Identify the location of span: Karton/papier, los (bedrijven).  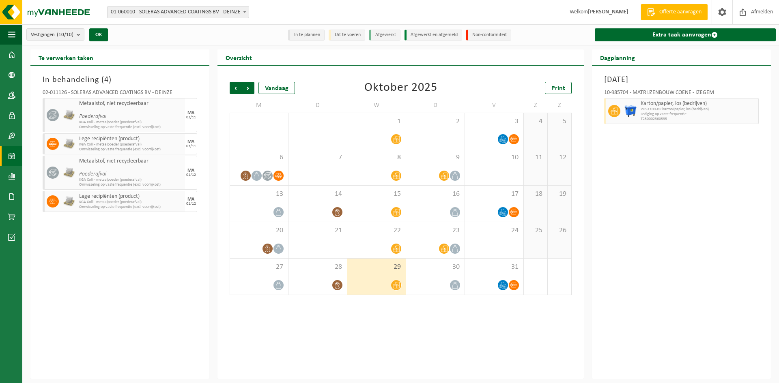
(698, 104).